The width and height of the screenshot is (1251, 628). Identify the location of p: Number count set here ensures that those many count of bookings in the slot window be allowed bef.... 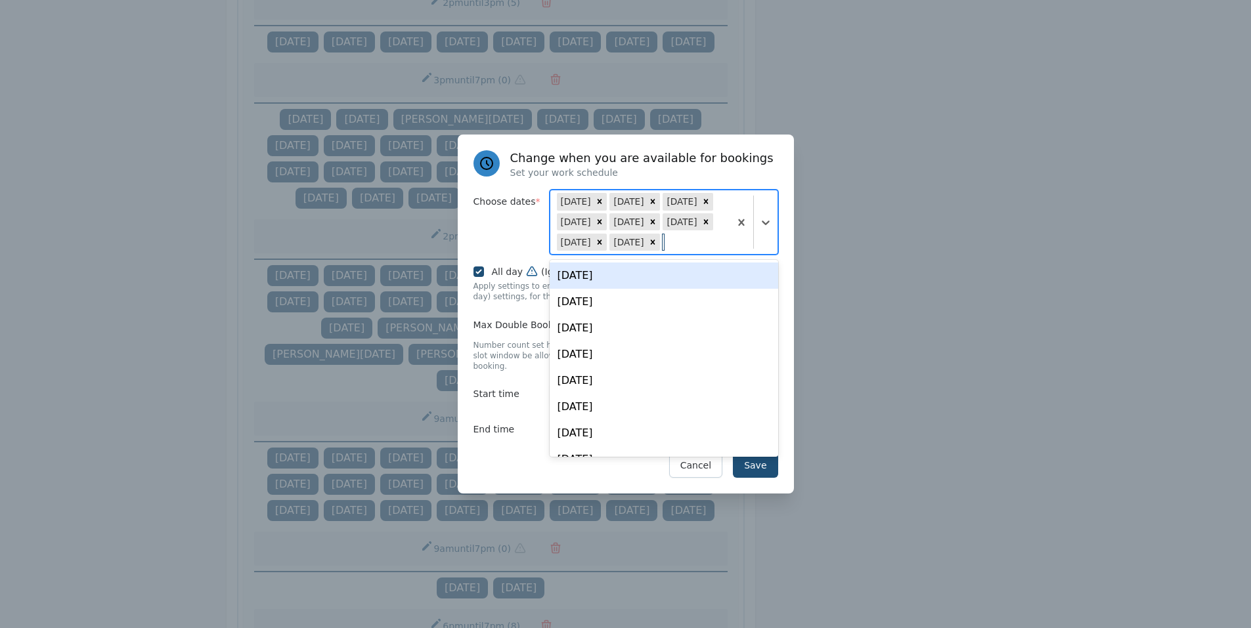
(626, 356).